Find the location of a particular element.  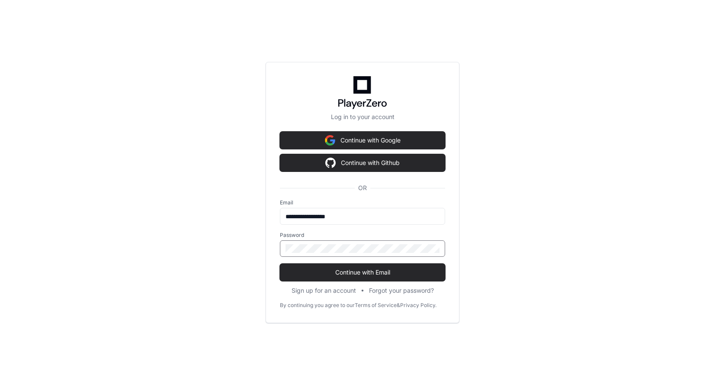

span: Continue with Email is located at coordinates (363, 272).